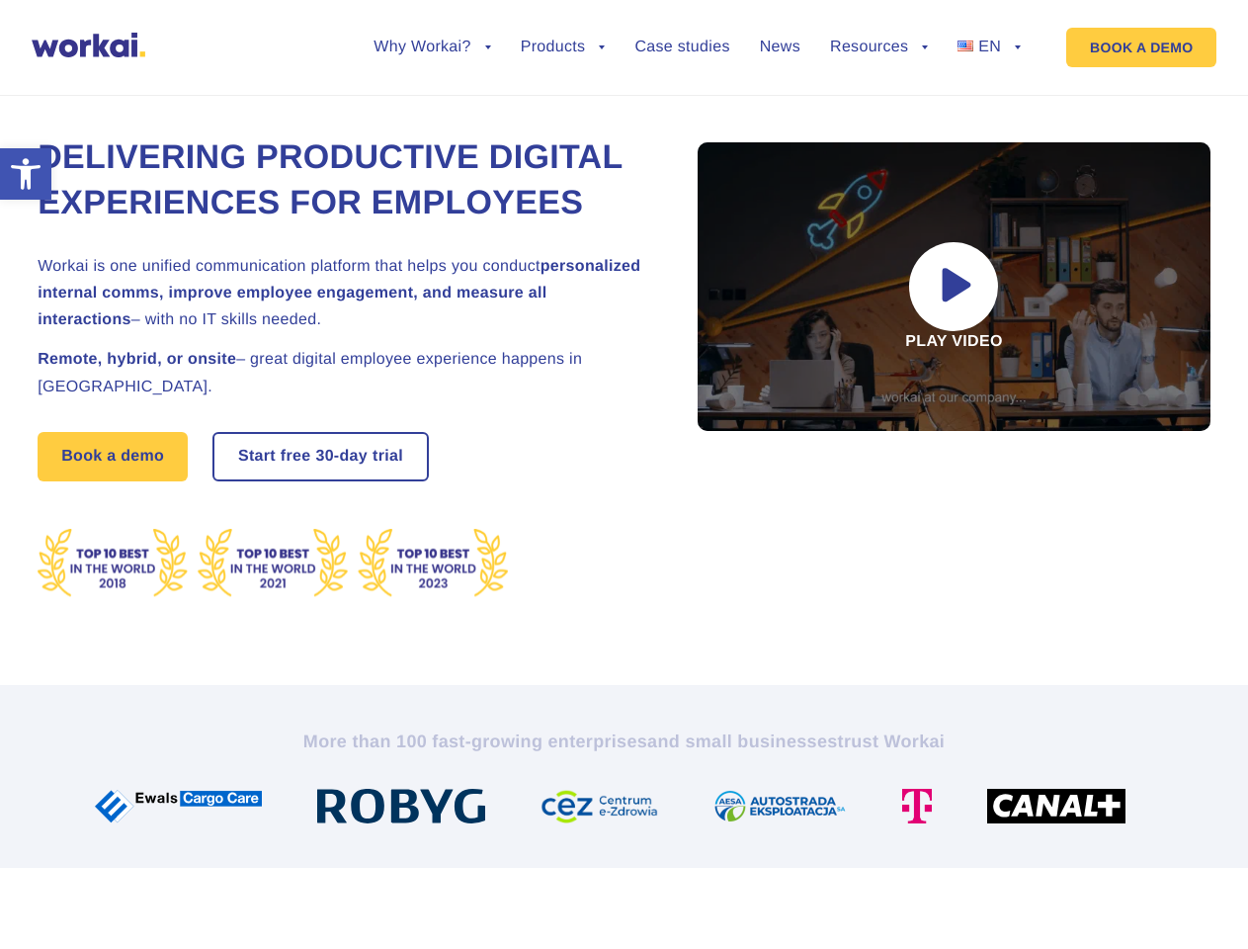 This screenshot has width=1248, height=949. Describe the element at coordinates (320, 457) in the screenshot. I see `a: Start free30-daytrial` at that location.